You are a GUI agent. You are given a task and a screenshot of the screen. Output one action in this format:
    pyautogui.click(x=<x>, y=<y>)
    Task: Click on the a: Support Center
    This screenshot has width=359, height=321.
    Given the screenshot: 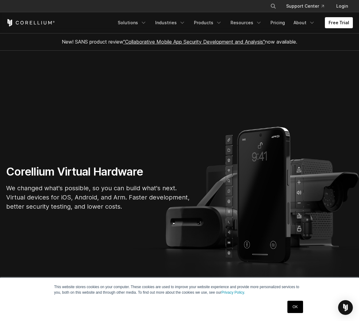 What is the action you would take?
    pyautogui.click(x=305, y=6)
    